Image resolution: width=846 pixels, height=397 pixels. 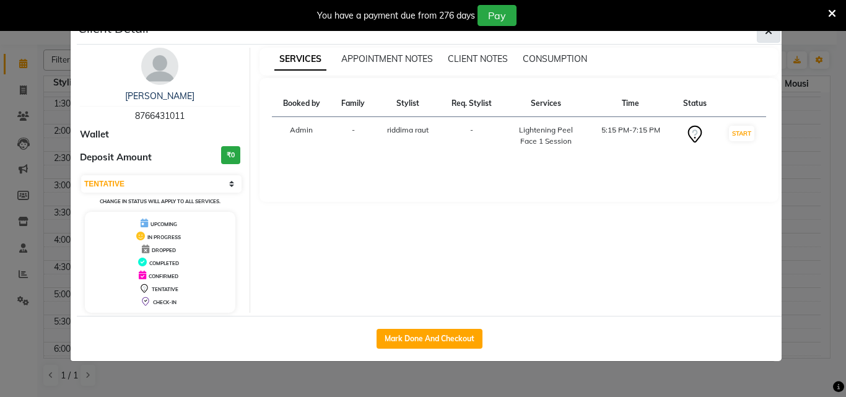 I want to click on th: Booked by, so click(x=302, y=103).